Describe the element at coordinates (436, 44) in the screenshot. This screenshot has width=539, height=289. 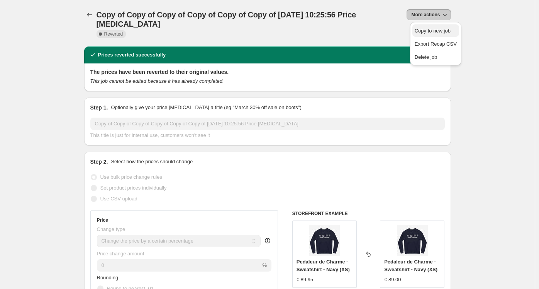
I see `button: Export Recap CSV` at that location.